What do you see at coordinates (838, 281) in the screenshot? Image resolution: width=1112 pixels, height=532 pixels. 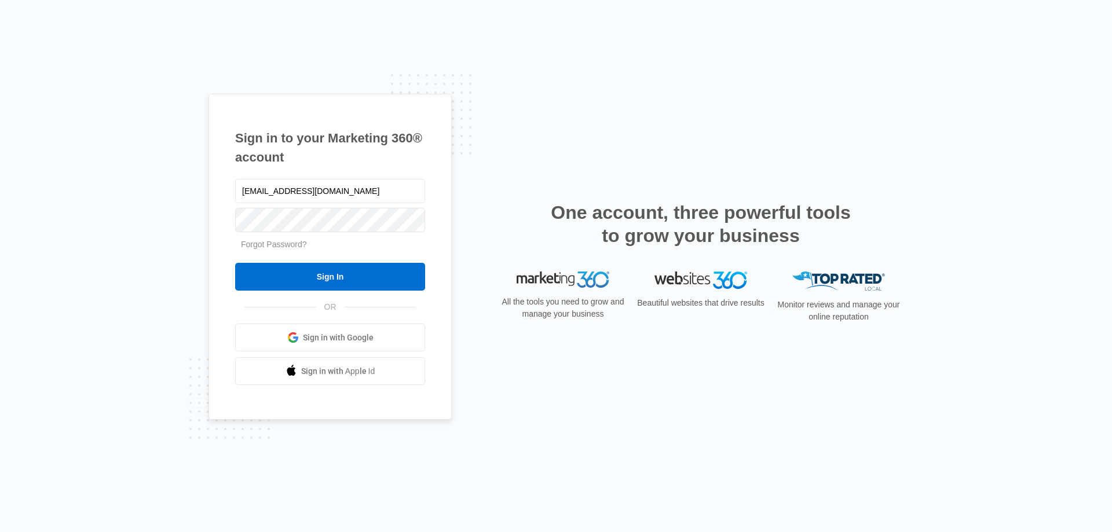 I see `img: Top Rated Local` at bounding box center [838, 281].